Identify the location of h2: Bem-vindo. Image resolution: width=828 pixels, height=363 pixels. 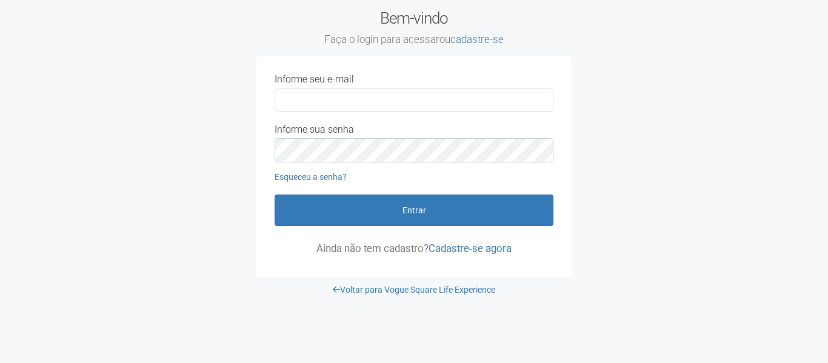
(414, 28).